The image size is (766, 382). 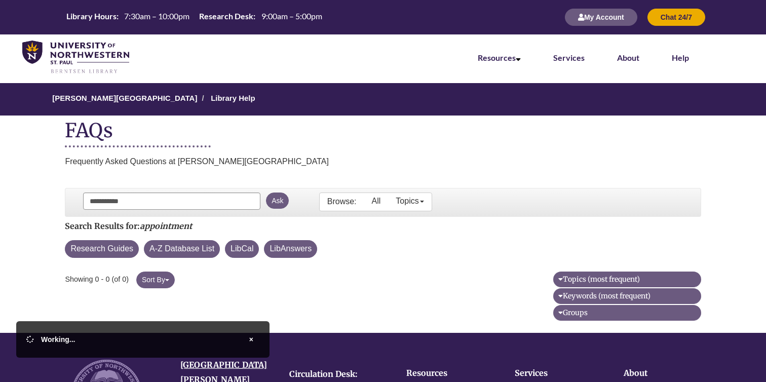 I want to click on h1: FAQs, so click(x=138, y=134).